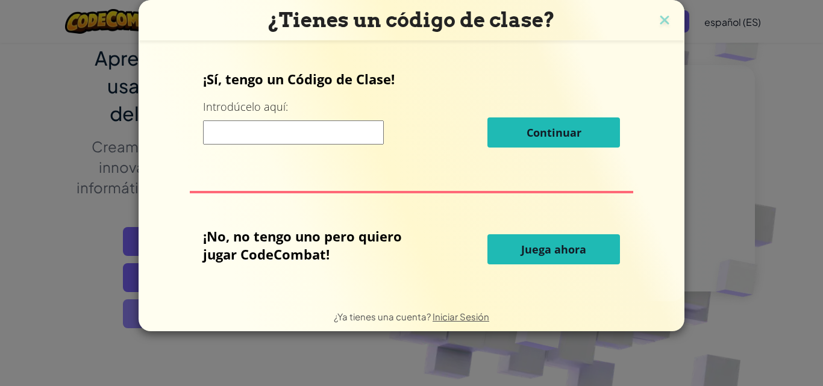  I want to click on span: Iniciar Sesión, so click(461, 316).